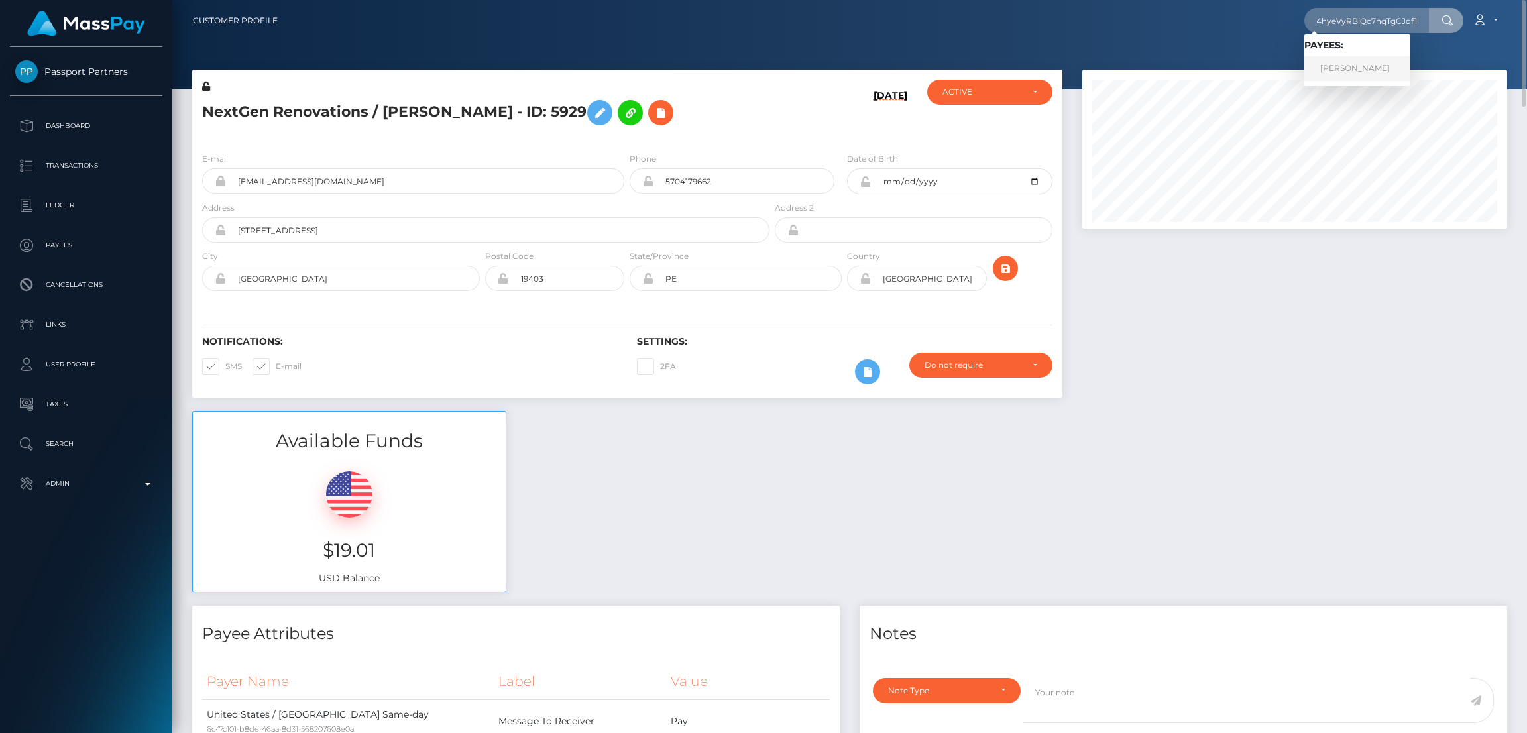 Image resolution: width=1527 pixels, height=733 pixels. I want to click on div: Note Type, so click(939, 691).